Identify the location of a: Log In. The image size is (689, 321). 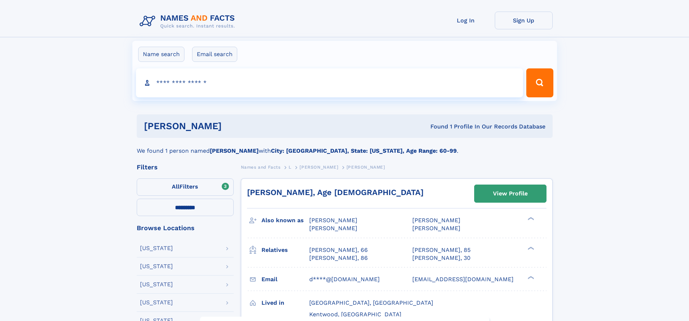
(466, 20).